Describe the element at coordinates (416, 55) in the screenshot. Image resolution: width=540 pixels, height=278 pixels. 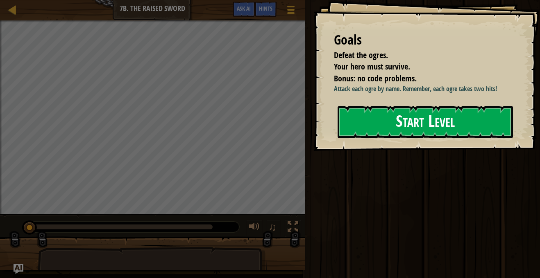
I see `li: Defeat the ogres.` at that location.